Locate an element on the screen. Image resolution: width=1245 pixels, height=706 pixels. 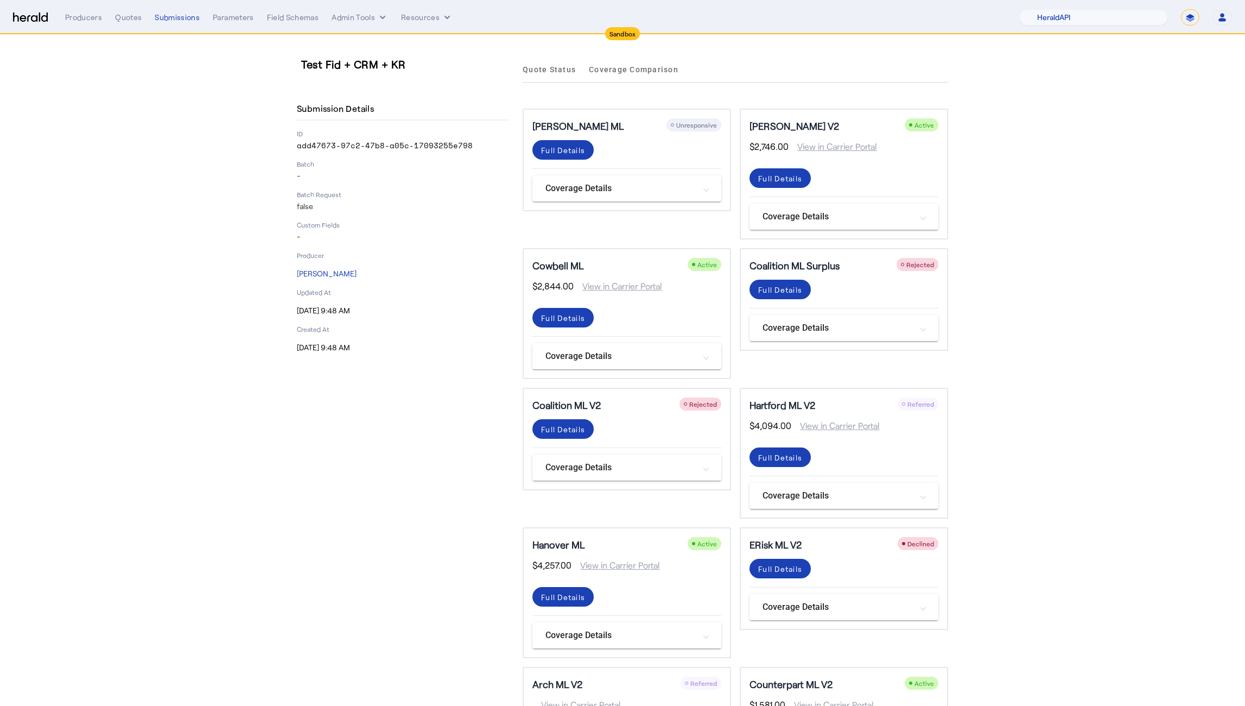
button: internal dropdown menu is located at coordinates (360, 17).